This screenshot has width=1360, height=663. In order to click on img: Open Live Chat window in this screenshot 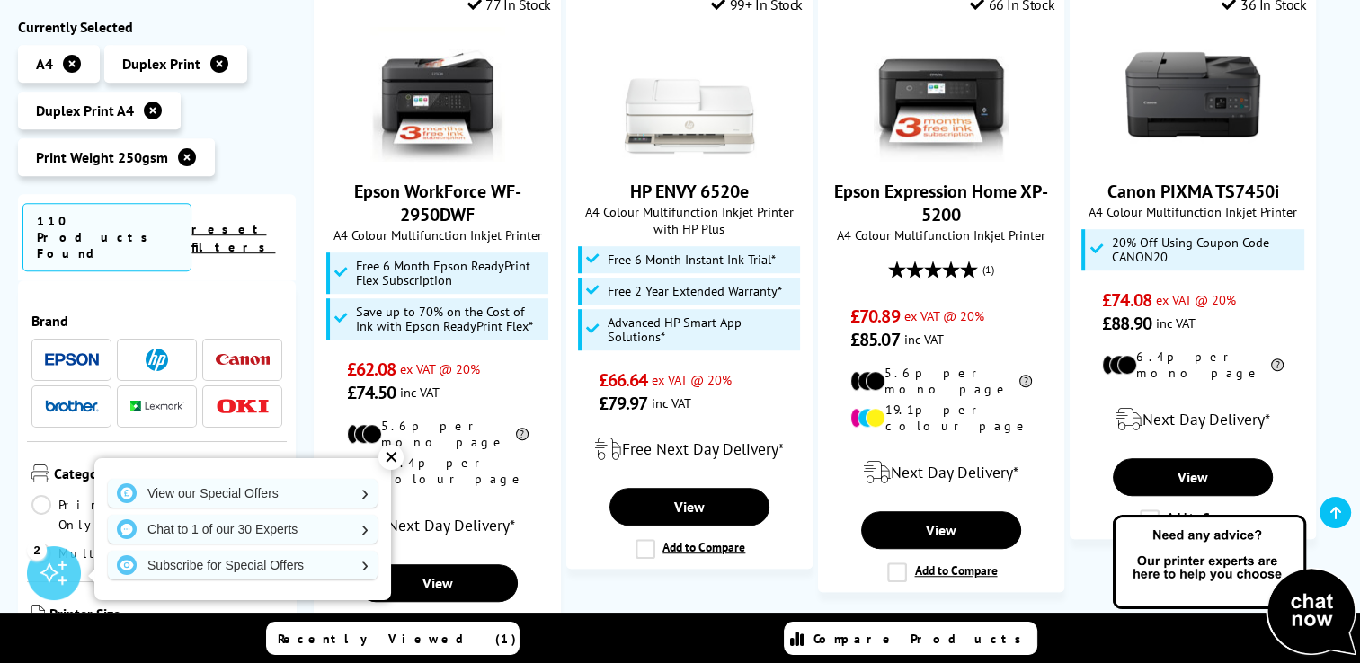, I will do `click(1234, 586)`.